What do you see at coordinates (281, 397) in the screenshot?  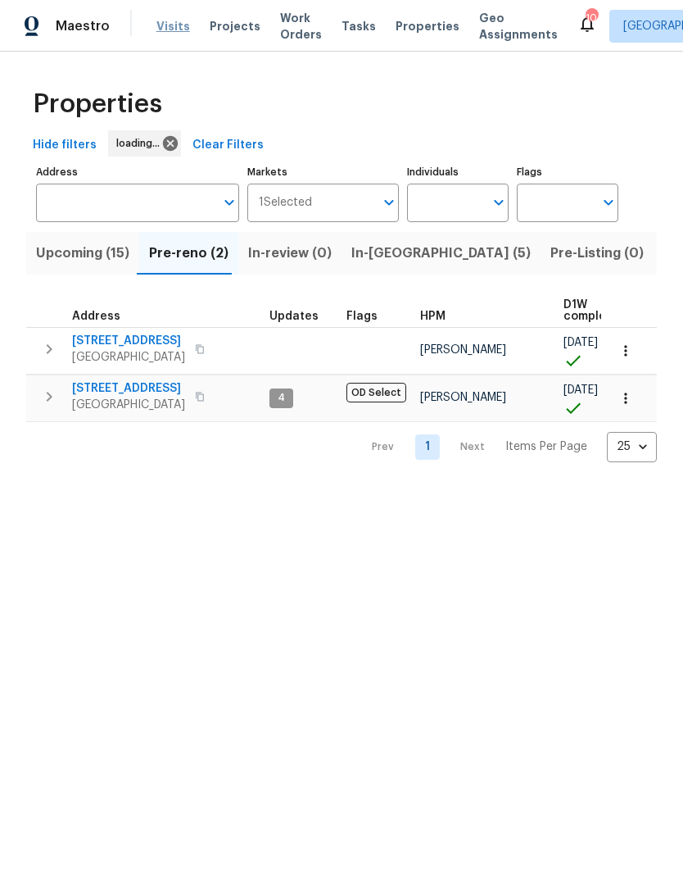 I see `span: 4` at bounding box center [281, 397].